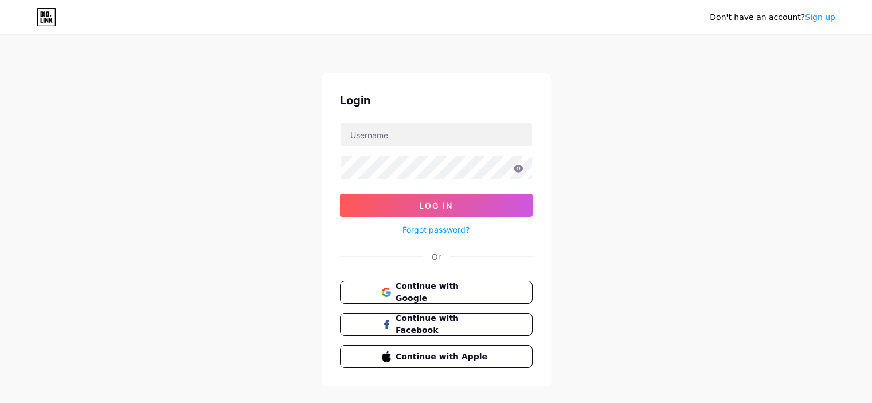 Image resolution: width=872 pixels, height=403 pixels. I want to click on button: Log In, so click(437, 205).